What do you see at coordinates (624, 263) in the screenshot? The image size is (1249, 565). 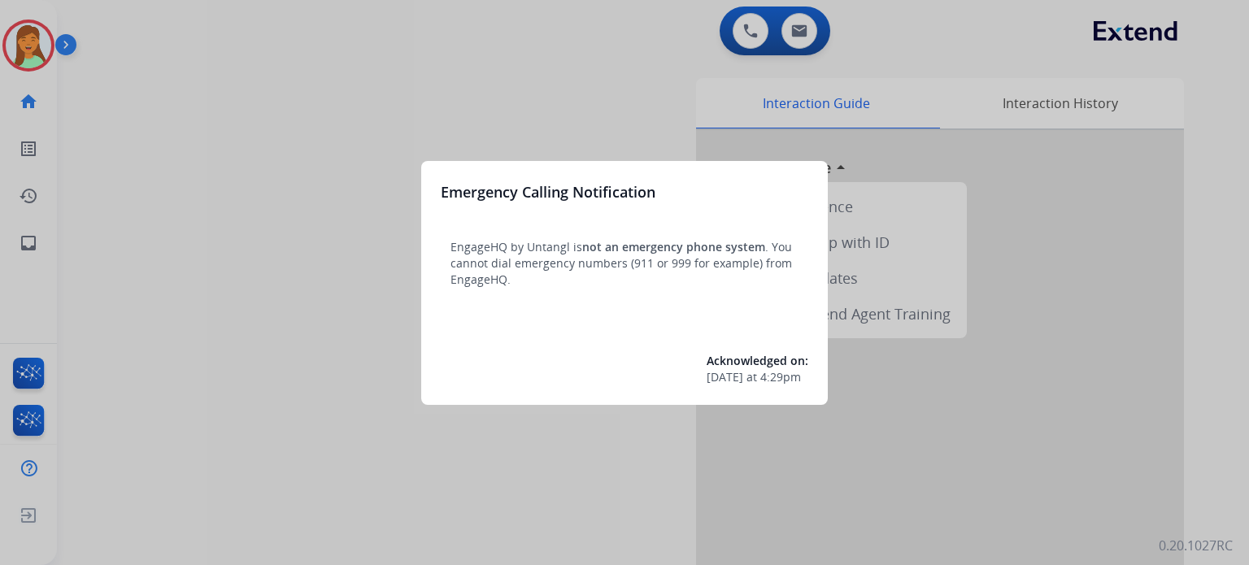 I see `p: EngageHQ by Untangl is . You cannot dial emergency numbers (911 or 999 for example) from EngageHQ.` at bounding box center [624, 263].